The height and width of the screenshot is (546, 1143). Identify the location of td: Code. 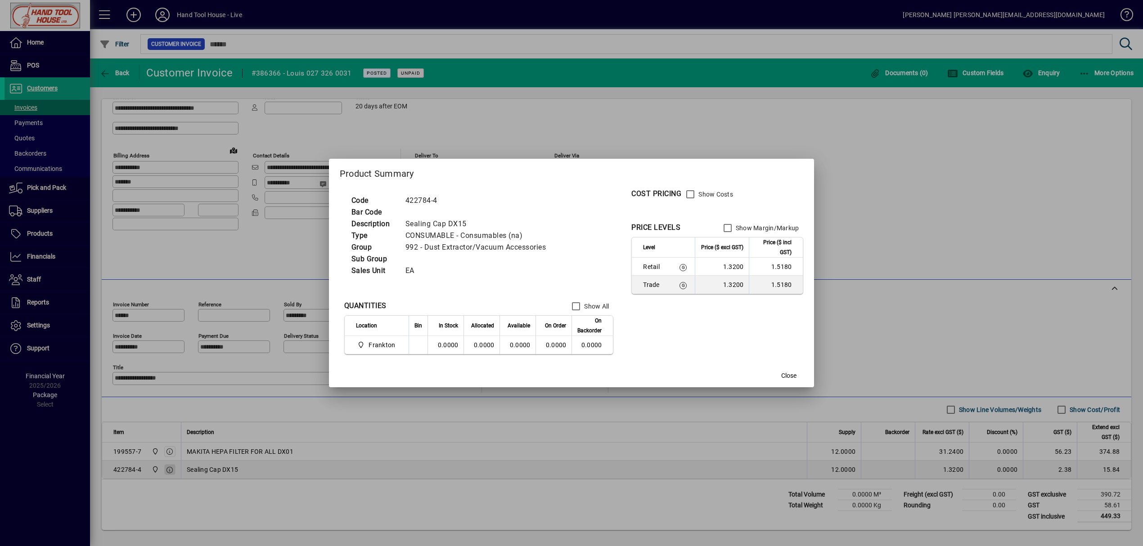
(374, 201).